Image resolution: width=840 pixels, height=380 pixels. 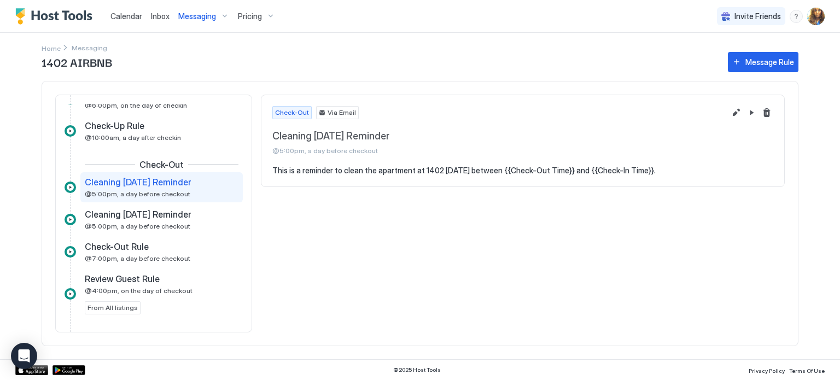 I want to click on a: Google Play Store, so click(x=69, y=370).